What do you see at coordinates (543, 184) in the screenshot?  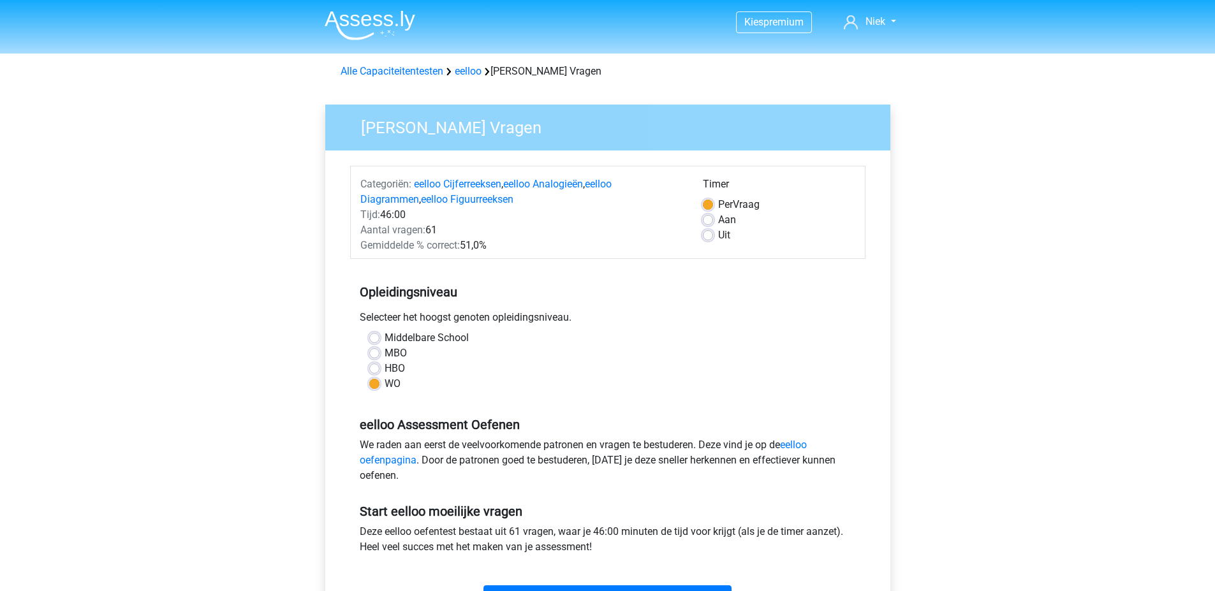 I see `a: eelloo Analogieën` at bounding box center [543, 184].